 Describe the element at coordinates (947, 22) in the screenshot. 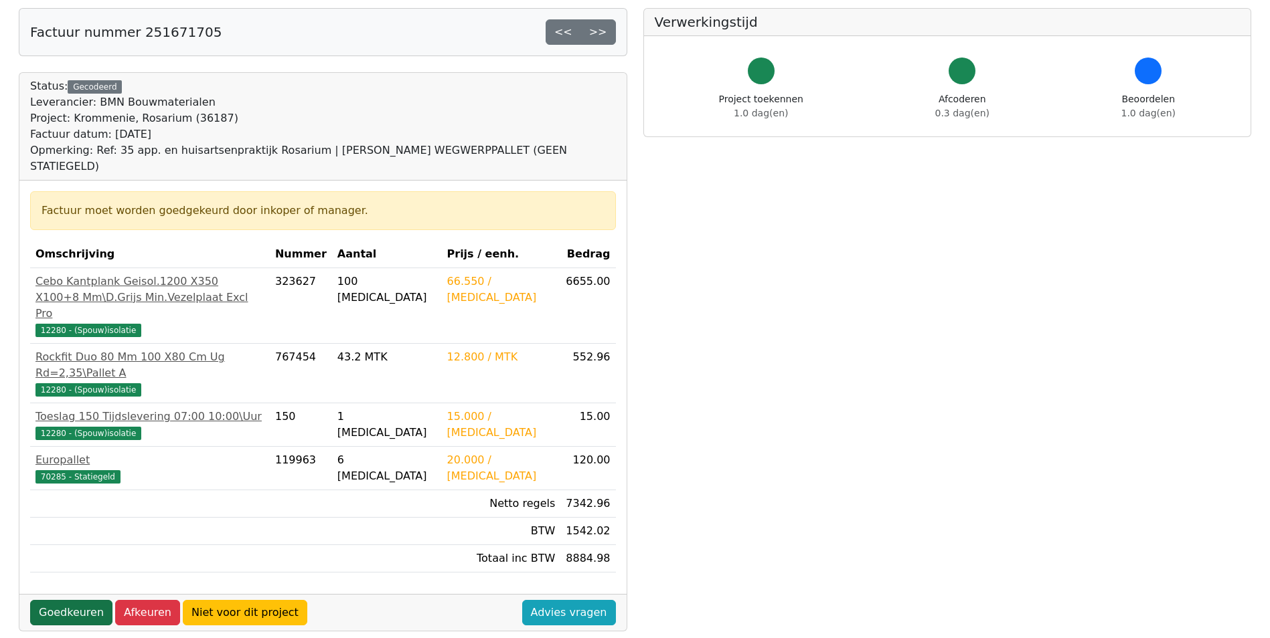

I see `h5: Verwerkingstijd` at that location.